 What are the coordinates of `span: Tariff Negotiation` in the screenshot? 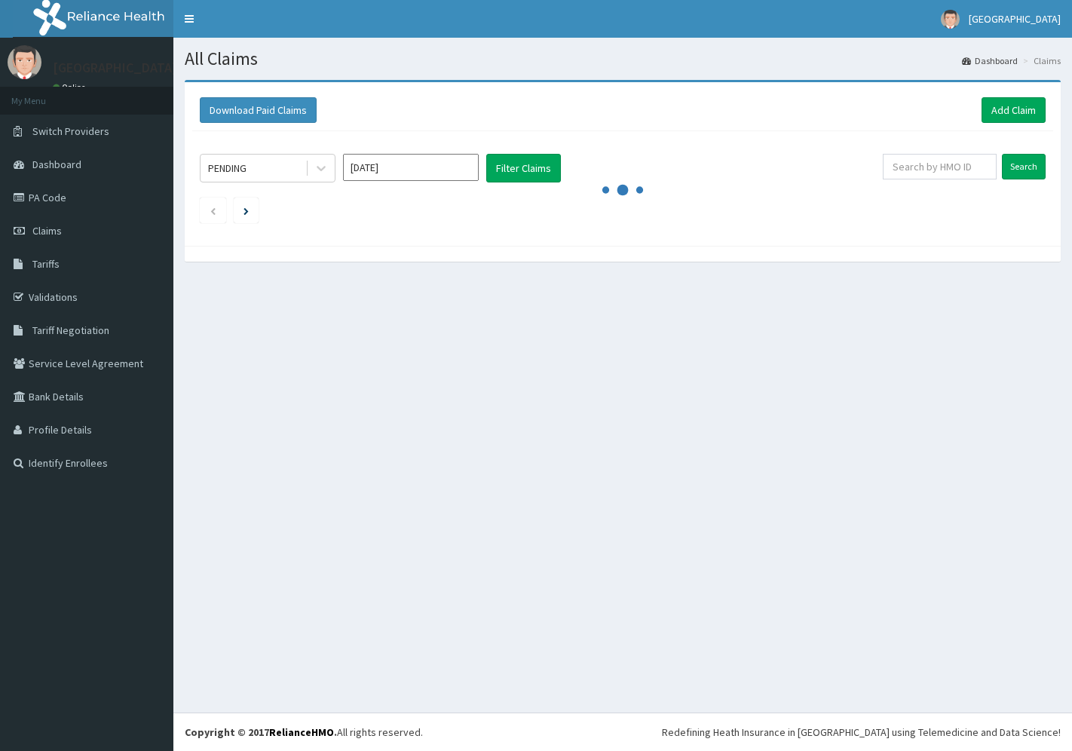 It's located at (71, 330).